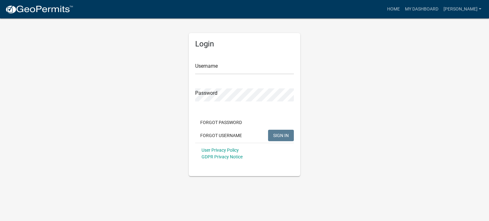 The width and height of the screenshot is (489, 221). I want to click on a: GDPR Privacy Notice, so click(222, 157).